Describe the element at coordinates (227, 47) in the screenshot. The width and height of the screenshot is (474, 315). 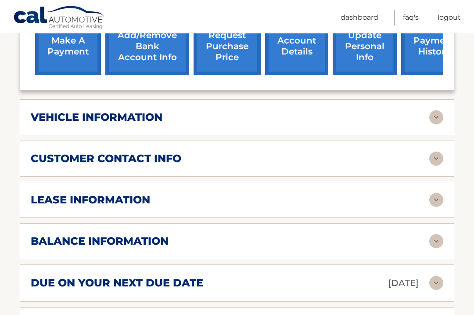
I see `a: request purchase price` at that location.